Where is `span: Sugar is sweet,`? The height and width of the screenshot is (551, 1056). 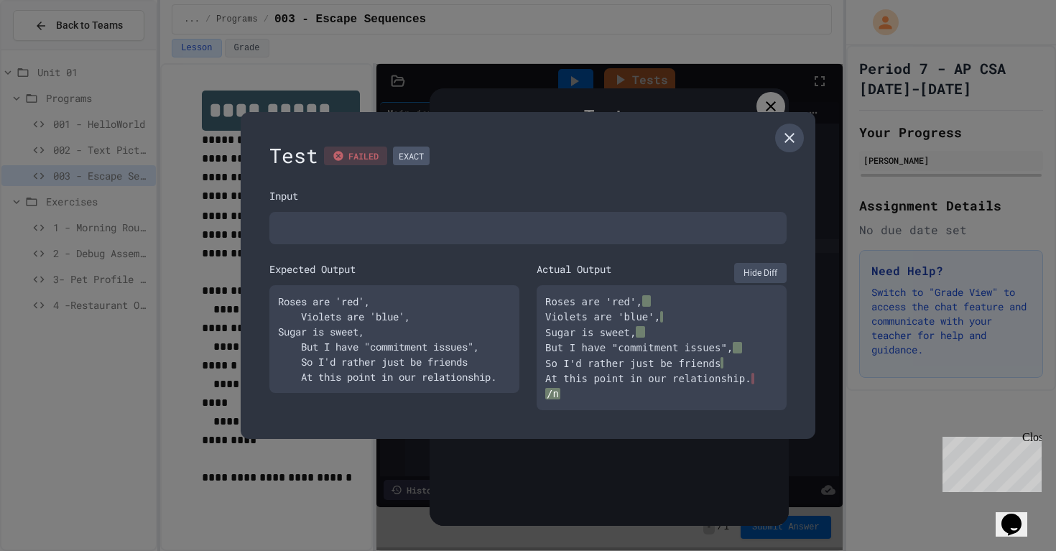
span: Sugar is sweet, is located at coordinates (590, 332).